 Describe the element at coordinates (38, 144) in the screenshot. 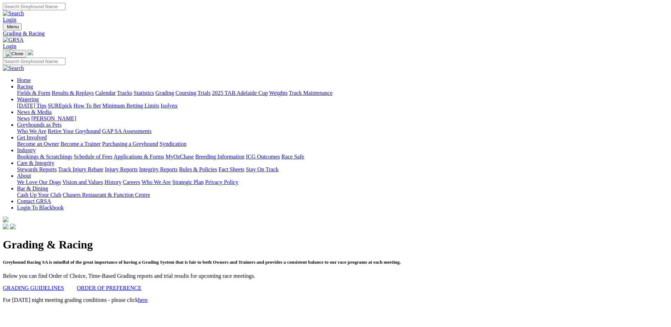

I see `a: Become an Owner` at that location.